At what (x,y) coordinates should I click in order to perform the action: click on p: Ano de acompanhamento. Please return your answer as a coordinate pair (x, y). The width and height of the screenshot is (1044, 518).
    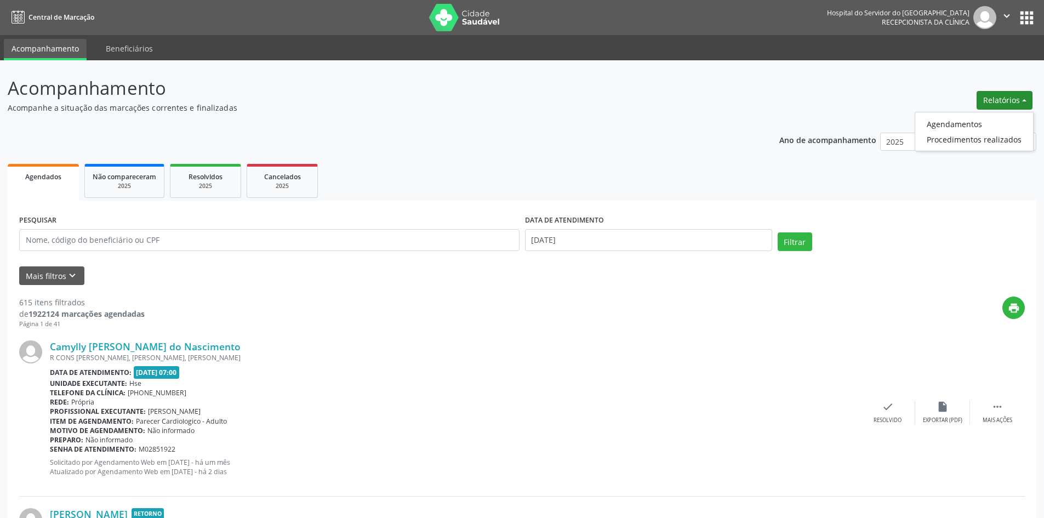
    Looking at the image, I should click on (827, 139).